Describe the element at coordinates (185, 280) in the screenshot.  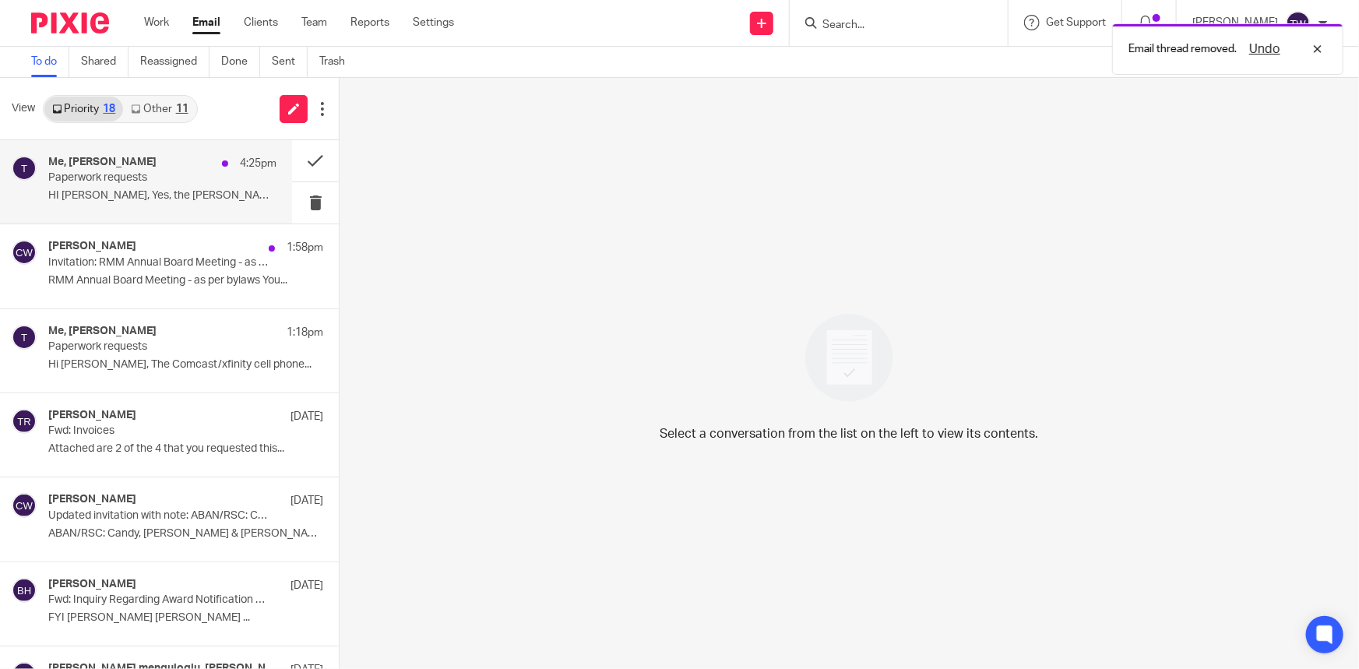
I see `p: RMM Annual Board Meeting - as per bylaws You...` at that location.